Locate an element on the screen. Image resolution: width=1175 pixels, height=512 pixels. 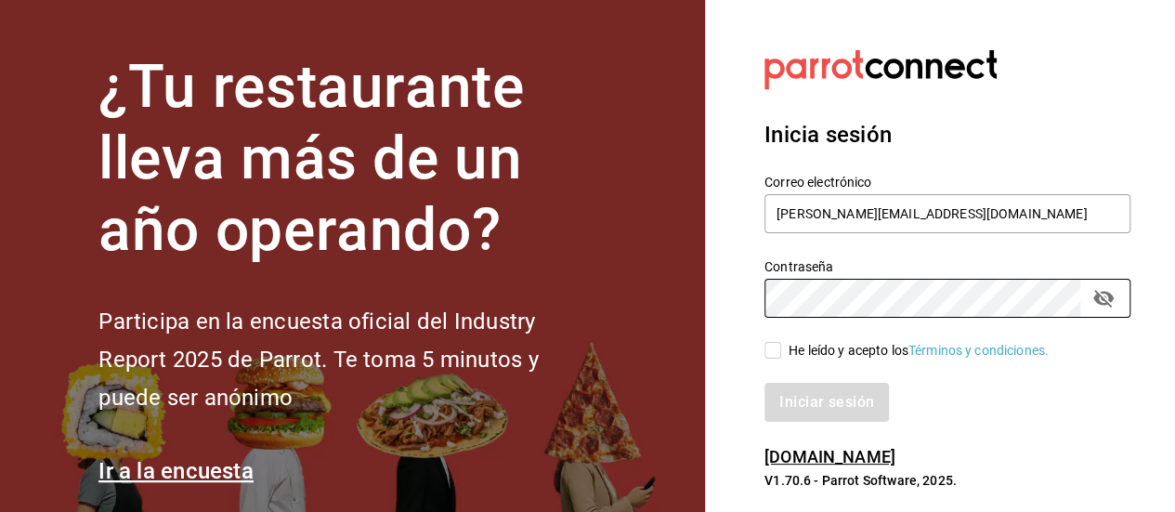
p: V1.70.6 - Parrot Software, 2025. is located at coordinates (948, 480).